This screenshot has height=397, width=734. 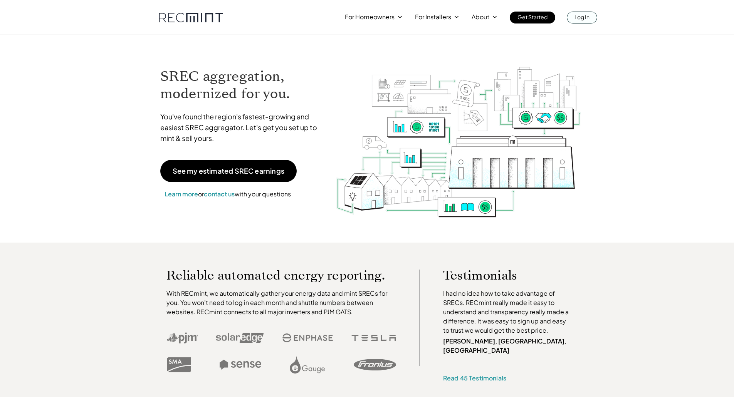 I want to click on a: See my estimated SREC earnings, so click(x=229, y=171).